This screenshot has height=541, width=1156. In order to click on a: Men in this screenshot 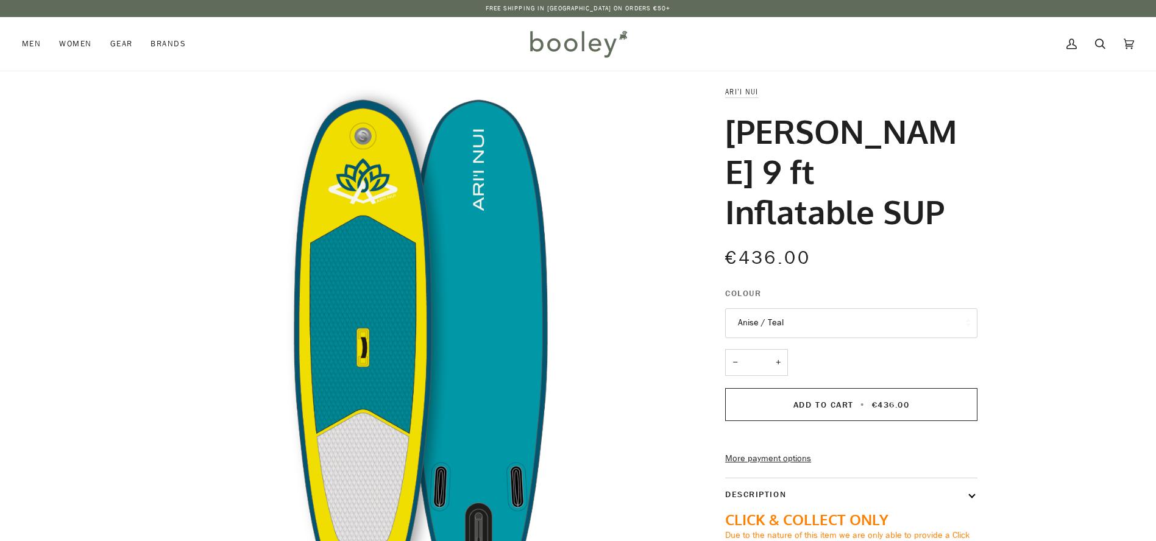, I will do `click(36, 44)`.